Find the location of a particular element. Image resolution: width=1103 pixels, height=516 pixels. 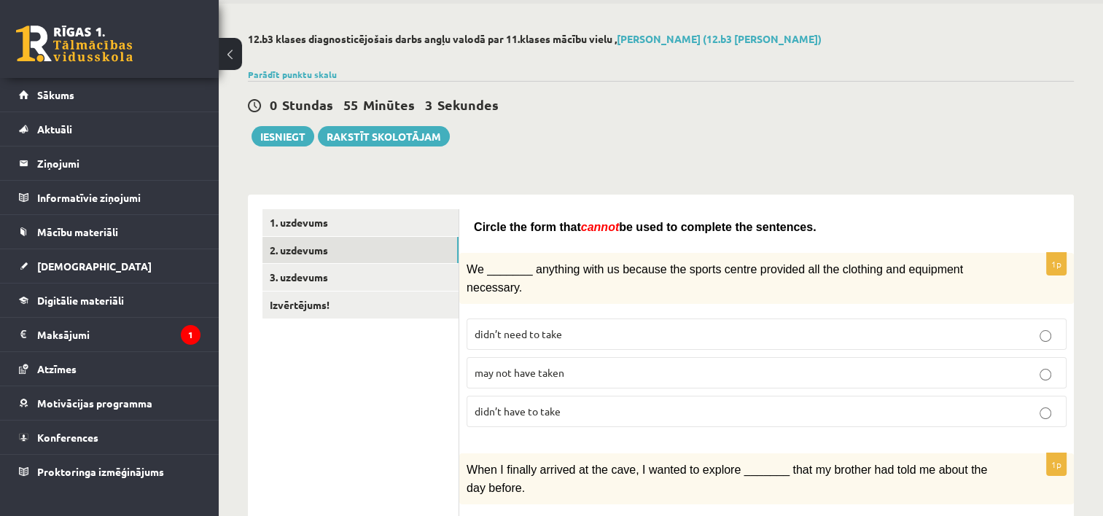

span: Sākums is located at coordinates (55, 95).